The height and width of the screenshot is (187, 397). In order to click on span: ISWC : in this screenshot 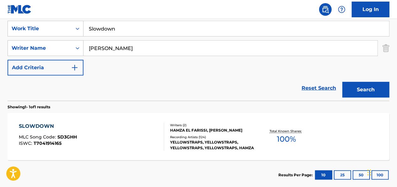, I will do `click(26, 143)`.